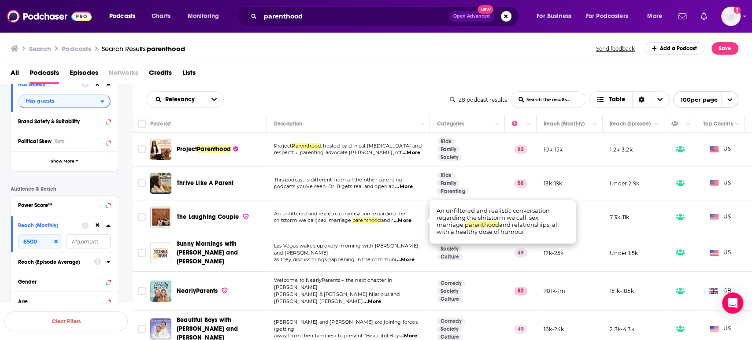 Image resolution: width=752 pixels, height=340 pixels. I want to click on img: NearlyParents, so click(161, 291).